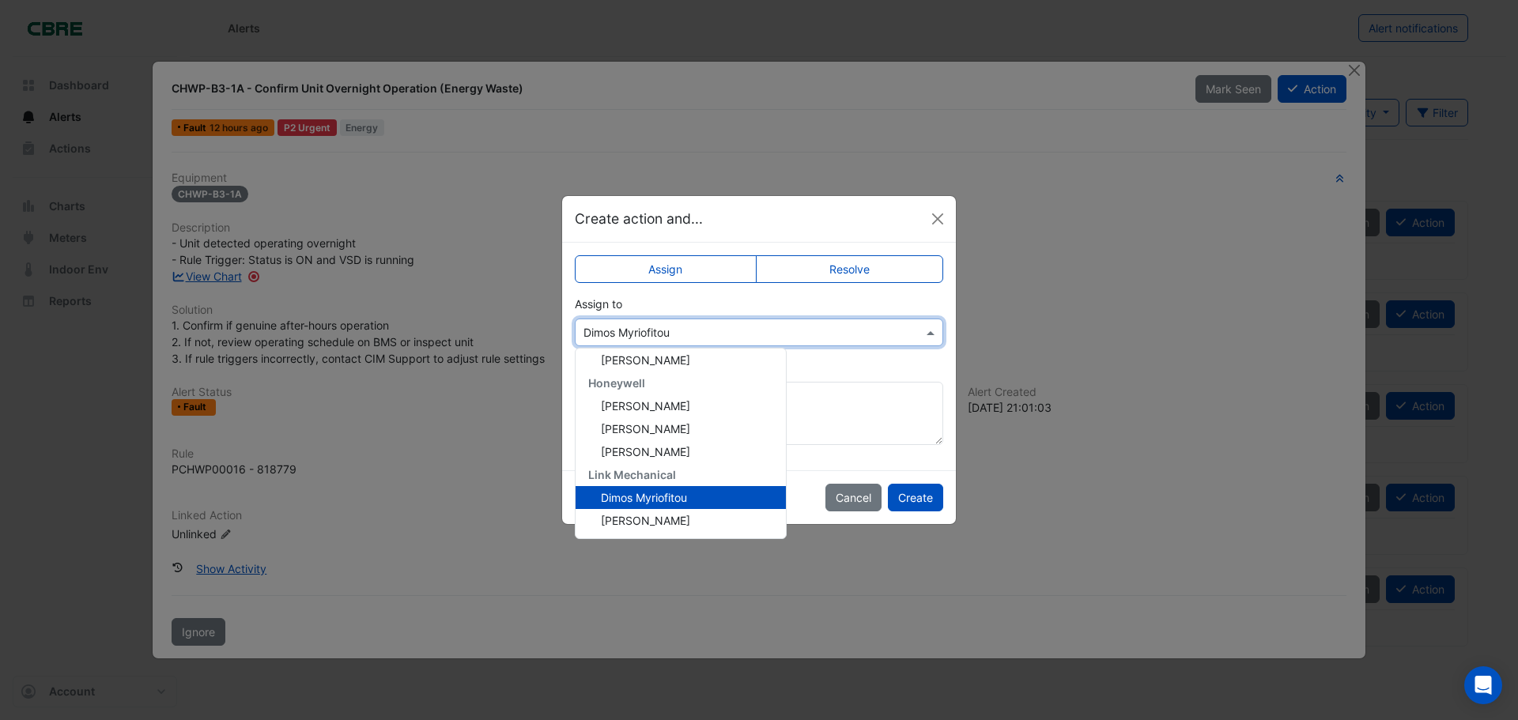 This screenshot has width=1518, height=720. Describe the element at coordinates (853, 497) in the screenshot. I see `button: Cancel` at that location.